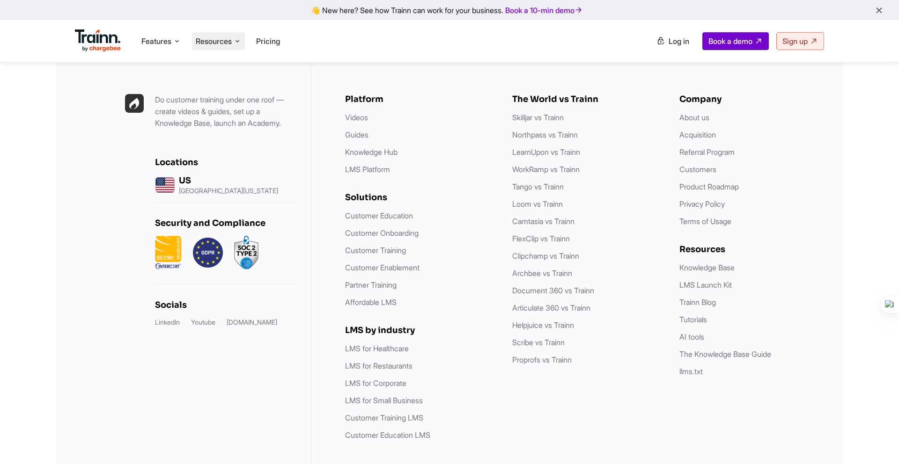 This screenshot has width=899, height=464. I want to click on a: Knowledge Hub, so click(371, 152).